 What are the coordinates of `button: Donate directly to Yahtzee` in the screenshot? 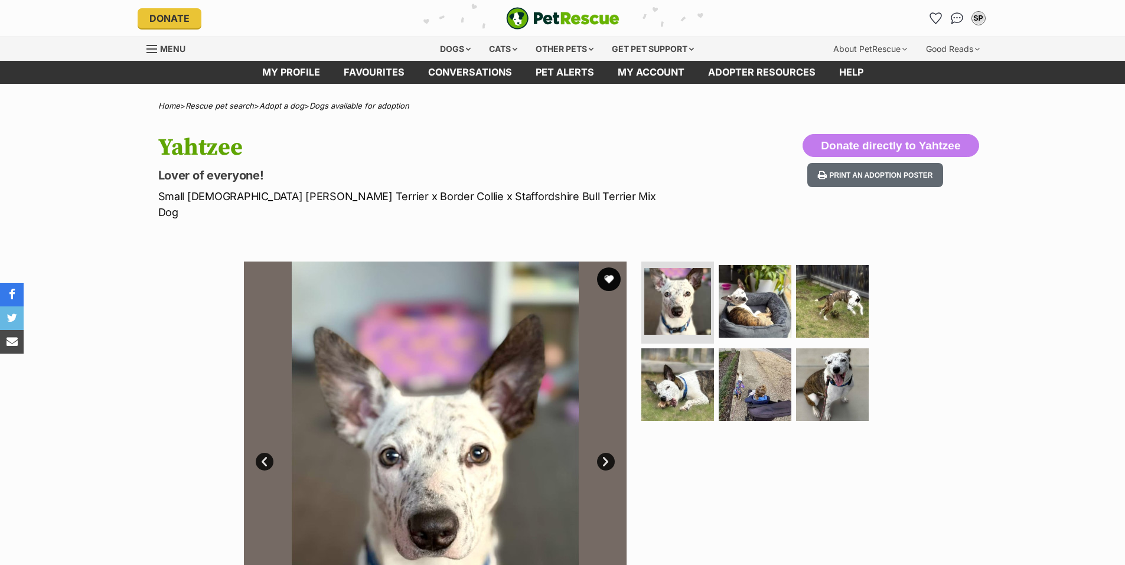 It's located at (891, 146).